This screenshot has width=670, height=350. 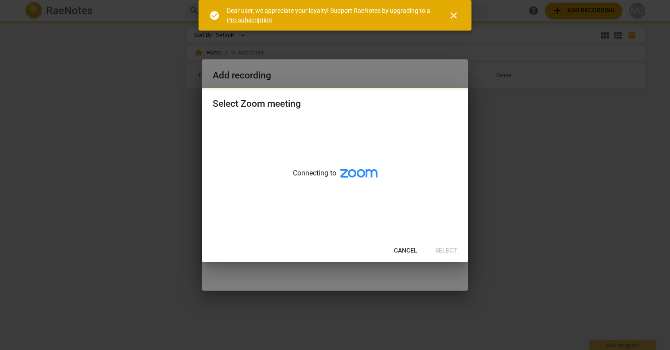 What do you see at coordinates (454, 16) in the screenshot?
I see `button: Close` at bounding box center [454, 16].